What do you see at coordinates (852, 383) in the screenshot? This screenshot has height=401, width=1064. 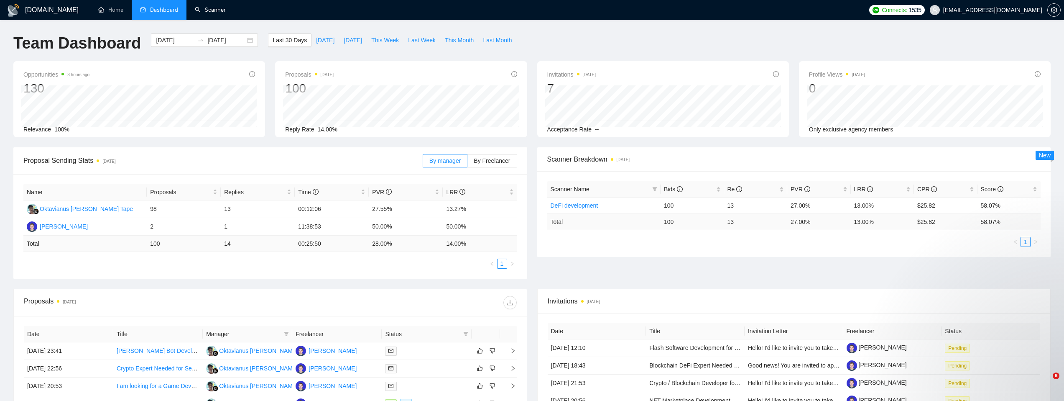 I see `img: c1Xuittenw2sFQBlZhJmvGyctEysf_Lt_f4dC5oVmcvV1aAXsFcICvi970CVWv_nPj` at bounding box center [852, 383].